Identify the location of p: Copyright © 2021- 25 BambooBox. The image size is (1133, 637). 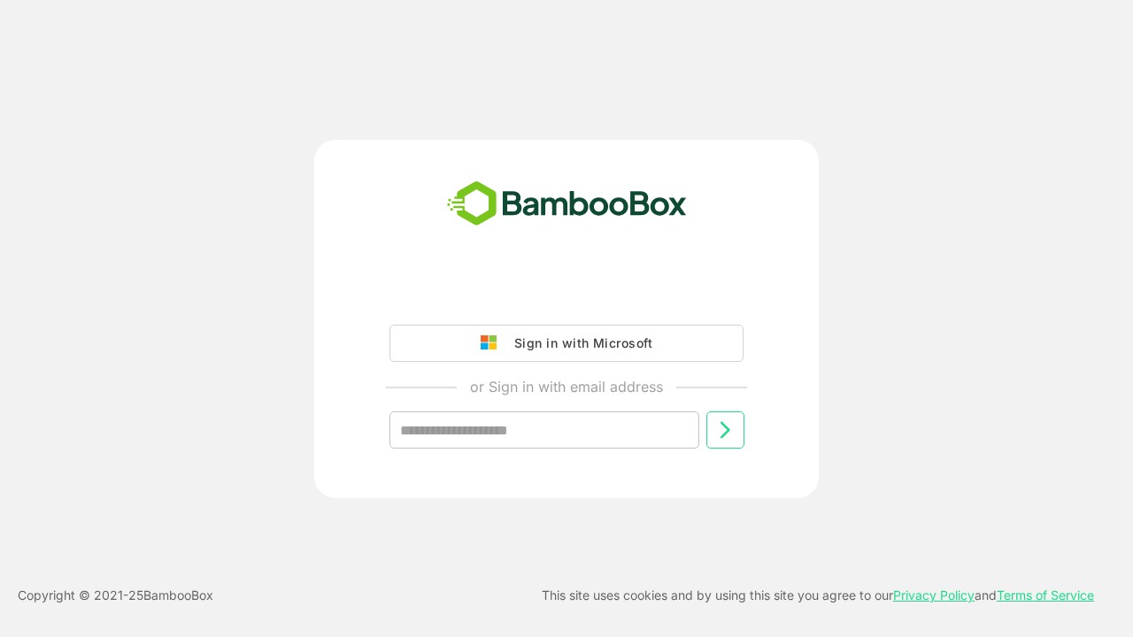
(115, 596).